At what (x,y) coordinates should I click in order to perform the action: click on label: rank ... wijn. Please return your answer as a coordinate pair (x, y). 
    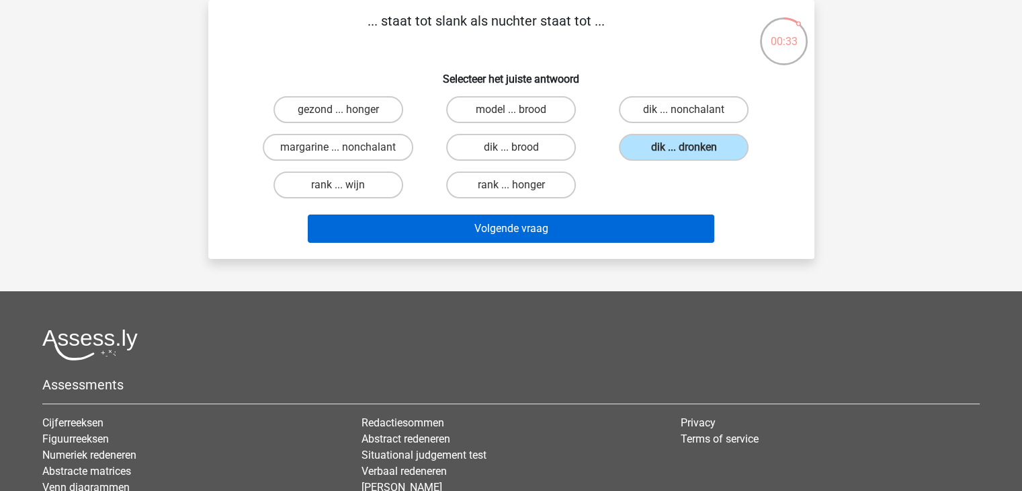
    Looking at the image, I should click on (338, 185).